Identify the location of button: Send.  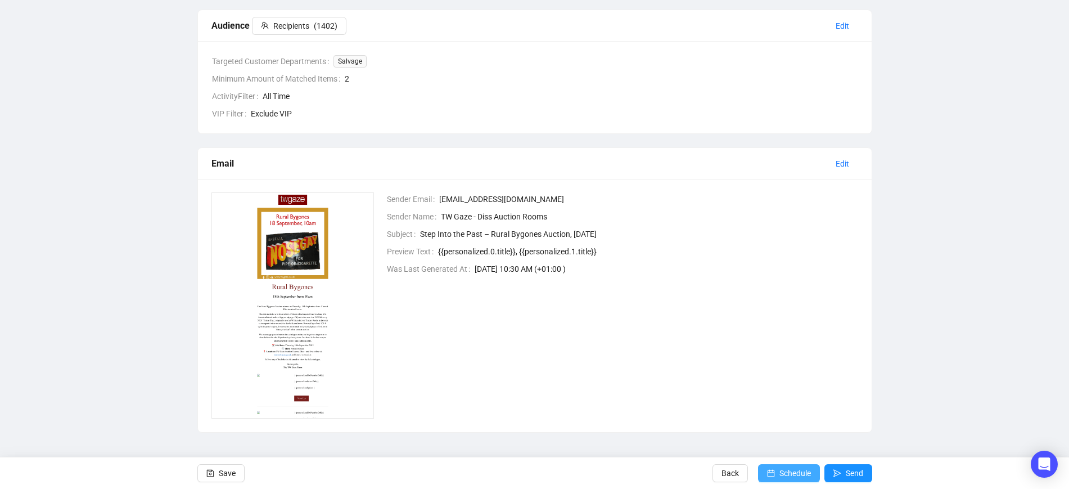
(848, 473).